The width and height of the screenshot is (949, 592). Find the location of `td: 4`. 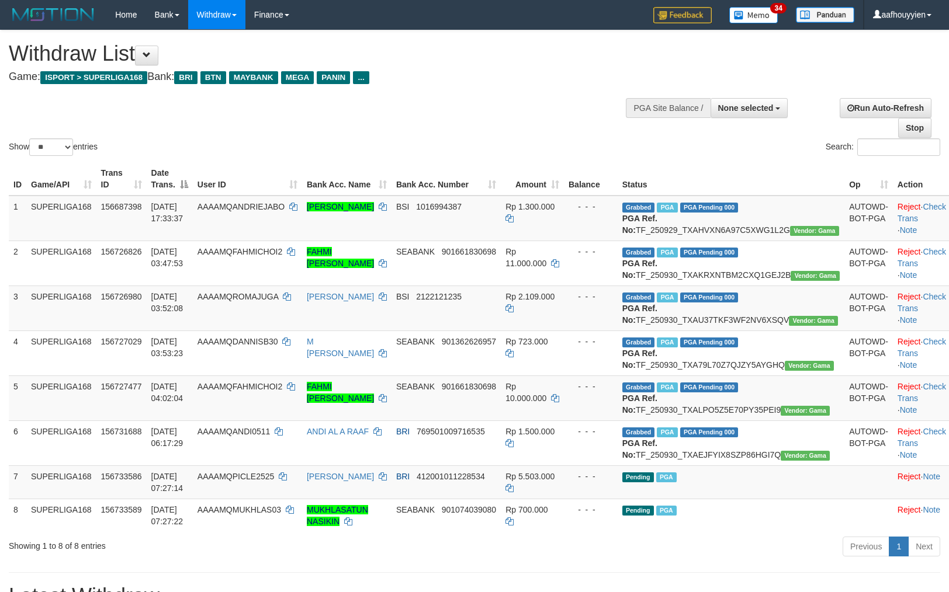

td: 4 is located at coordinates (18, 353).